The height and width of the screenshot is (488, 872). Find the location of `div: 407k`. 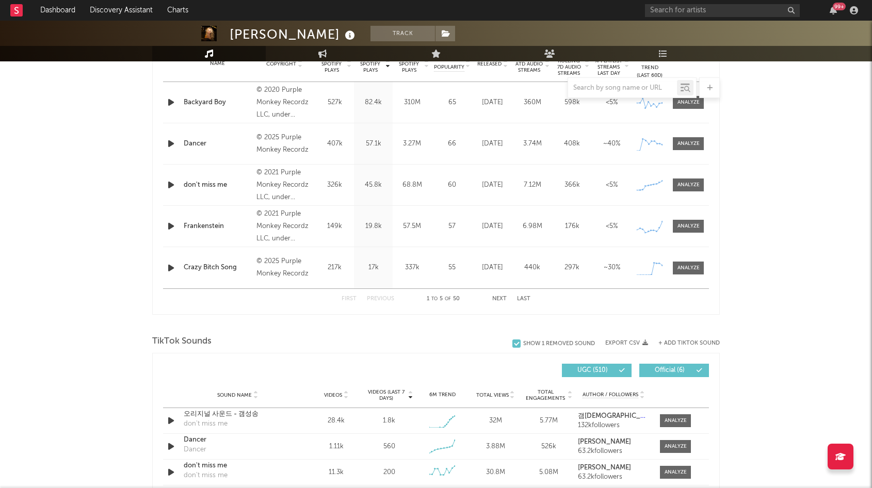

div: 407k is located at coordinates (334, 144).